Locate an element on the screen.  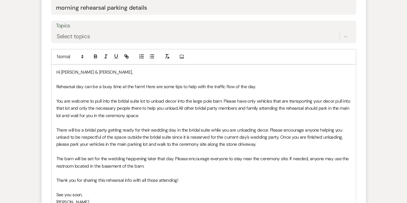
p: The barn will be set for the wedding happening later that day. Please encourage everyone to stay ... is located at coordinates (203, 162).